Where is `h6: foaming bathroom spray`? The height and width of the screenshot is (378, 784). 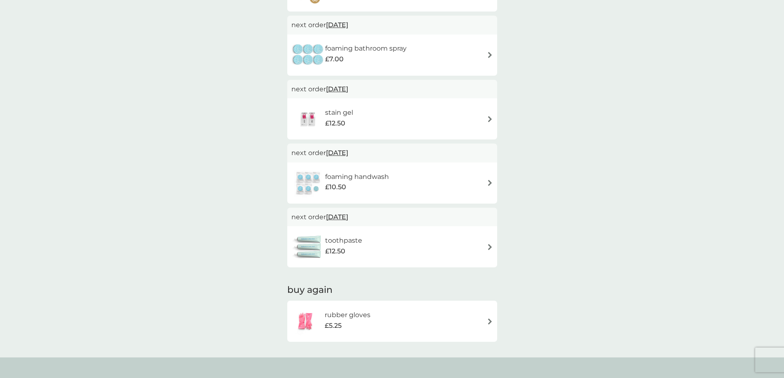
h6: foaming bathroom spray is located at coordinates (366, 49).